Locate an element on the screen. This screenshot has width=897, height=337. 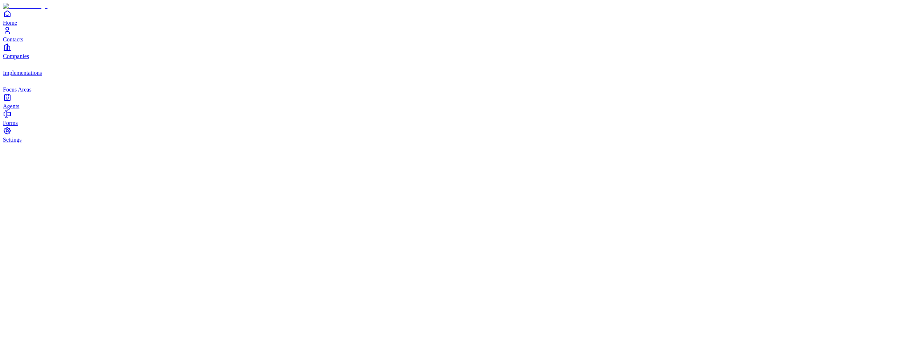
span: Focus Areas is located at coordinates (17, 89).